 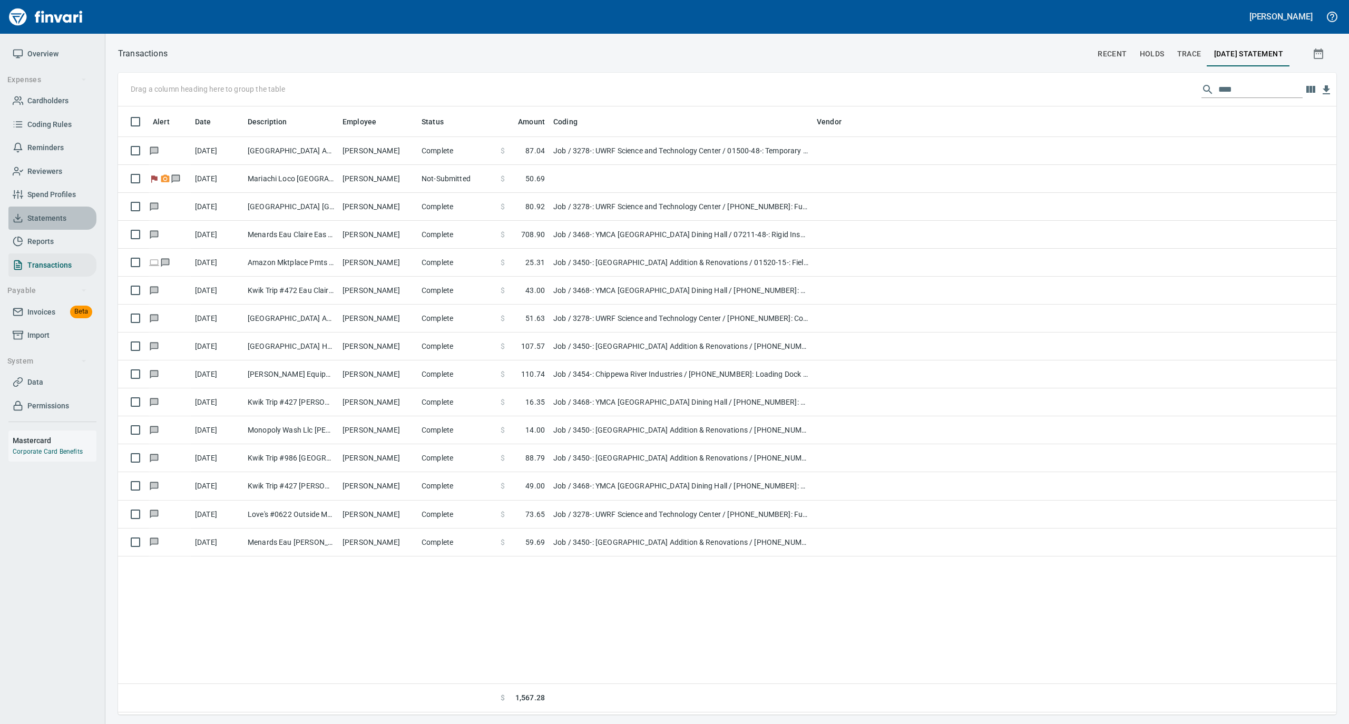 I want to click on span: 50.69, so click(x=535, y=179).